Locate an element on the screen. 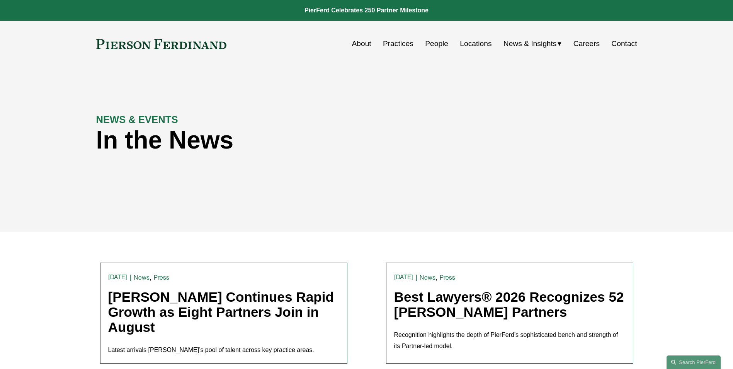  p: Recognition highlights the depth of PierFerd’s sophisticated bench and strength of its Partner-le... is located at coordinates (510, 340).